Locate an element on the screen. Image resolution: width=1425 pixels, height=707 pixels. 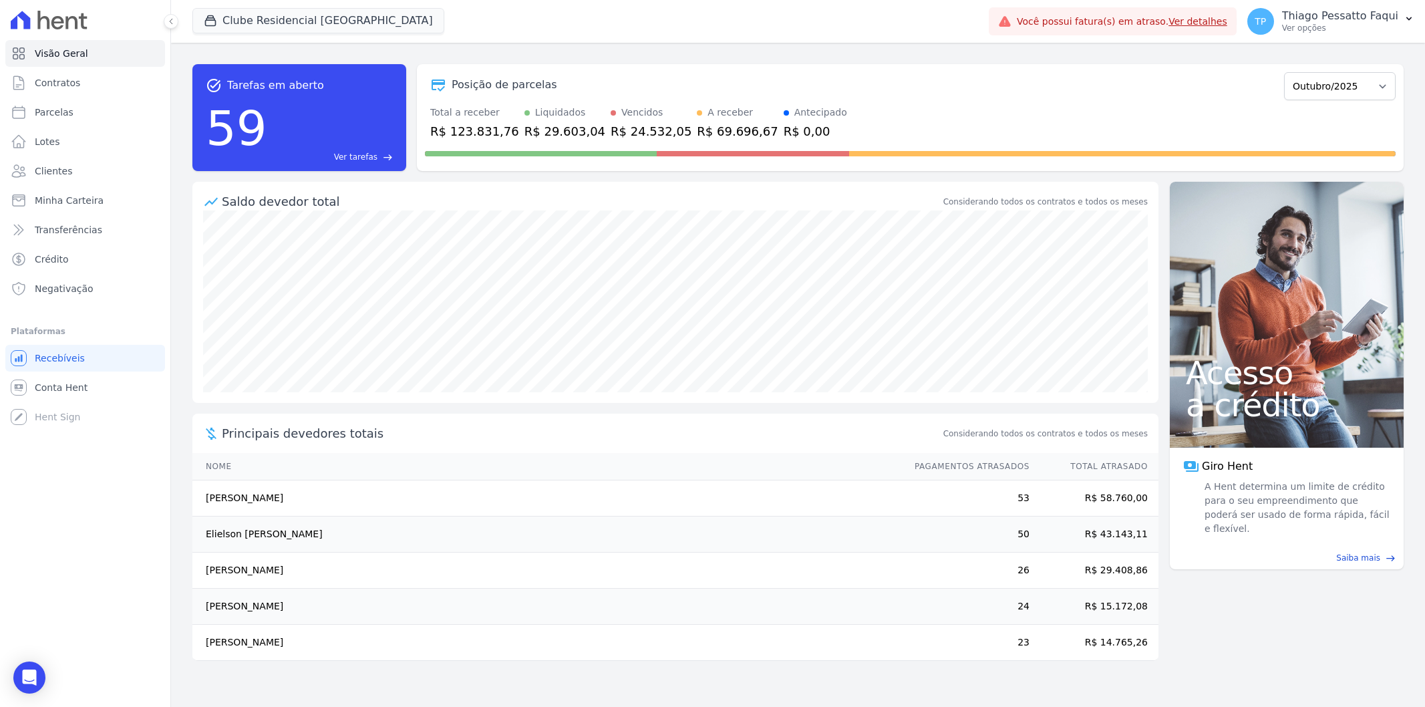
button: TP Thiago Pessatto Faqui Ver opções is located at coordinates (1331, 21).